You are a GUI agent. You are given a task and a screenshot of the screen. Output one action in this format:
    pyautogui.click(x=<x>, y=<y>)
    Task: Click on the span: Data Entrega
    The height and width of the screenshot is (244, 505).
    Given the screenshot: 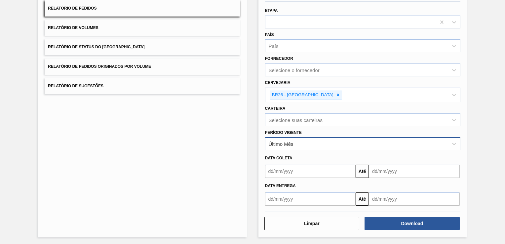 What is the action you would take?
    pyautogui.click(x=280, y=186)
    